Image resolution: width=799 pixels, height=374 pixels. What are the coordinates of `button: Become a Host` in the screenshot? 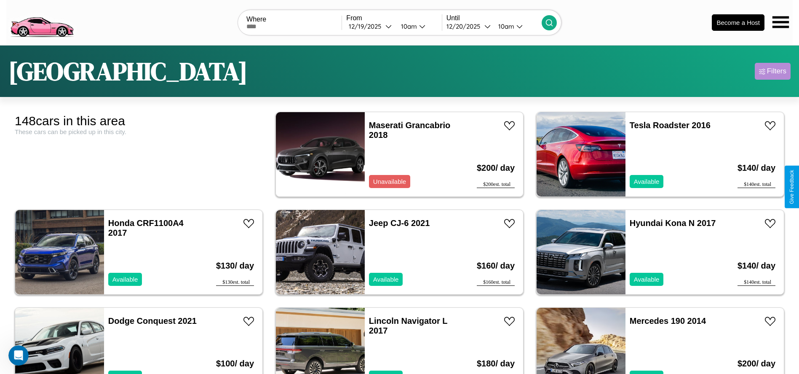 It's located at (738, 22).